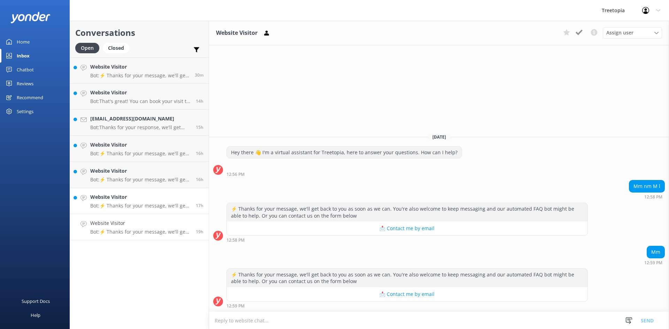  I want to click on div: Mm, so click(656, 252).